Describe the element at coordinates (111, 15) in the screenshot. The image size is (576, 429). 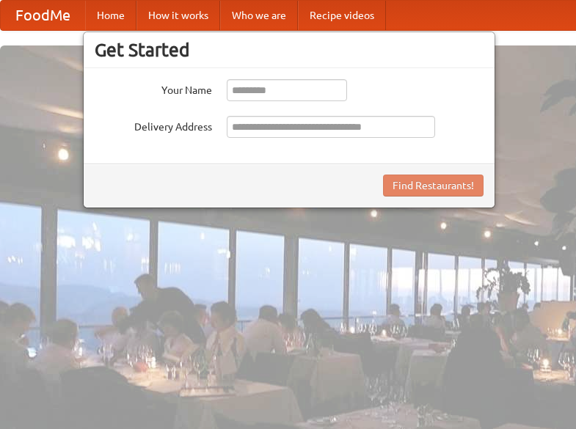
I see `a: Home` at that location.